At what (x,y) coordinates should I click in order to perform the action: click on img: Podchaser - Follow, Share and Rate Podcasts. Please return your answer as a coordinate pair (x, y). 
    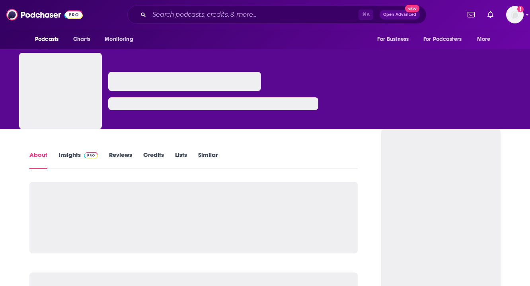
    Looking at the image, I should click on (45, 15).